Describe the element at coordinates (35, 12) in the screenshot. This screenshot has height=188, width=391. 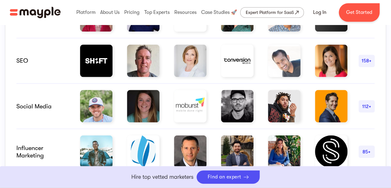
I see `a: home` at that location.